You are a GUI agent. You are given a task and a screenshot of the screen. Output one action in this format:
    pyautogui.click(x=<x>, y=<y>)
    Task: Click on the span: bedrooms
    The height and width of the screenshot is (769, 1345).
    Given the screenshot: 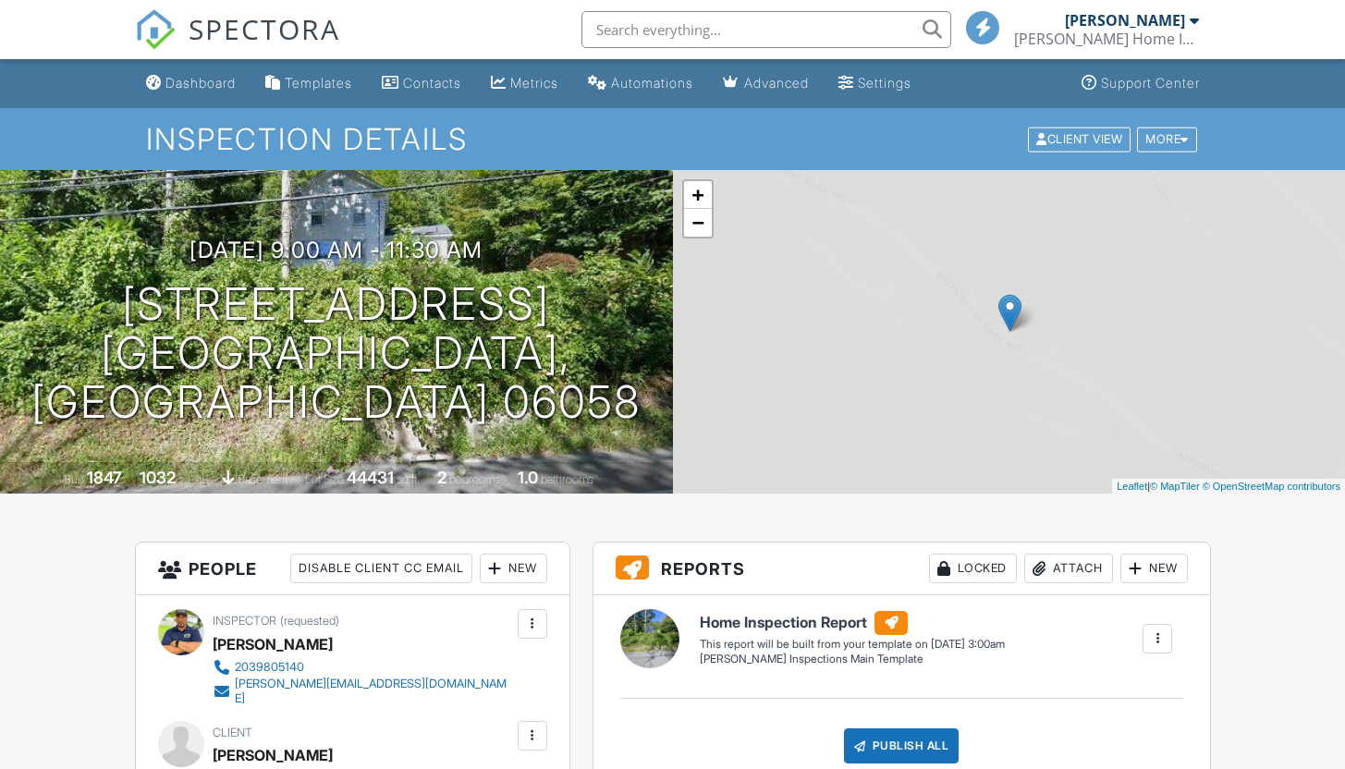 What is the action you would take?
    pyautogui.click(x=474, y=479)
    